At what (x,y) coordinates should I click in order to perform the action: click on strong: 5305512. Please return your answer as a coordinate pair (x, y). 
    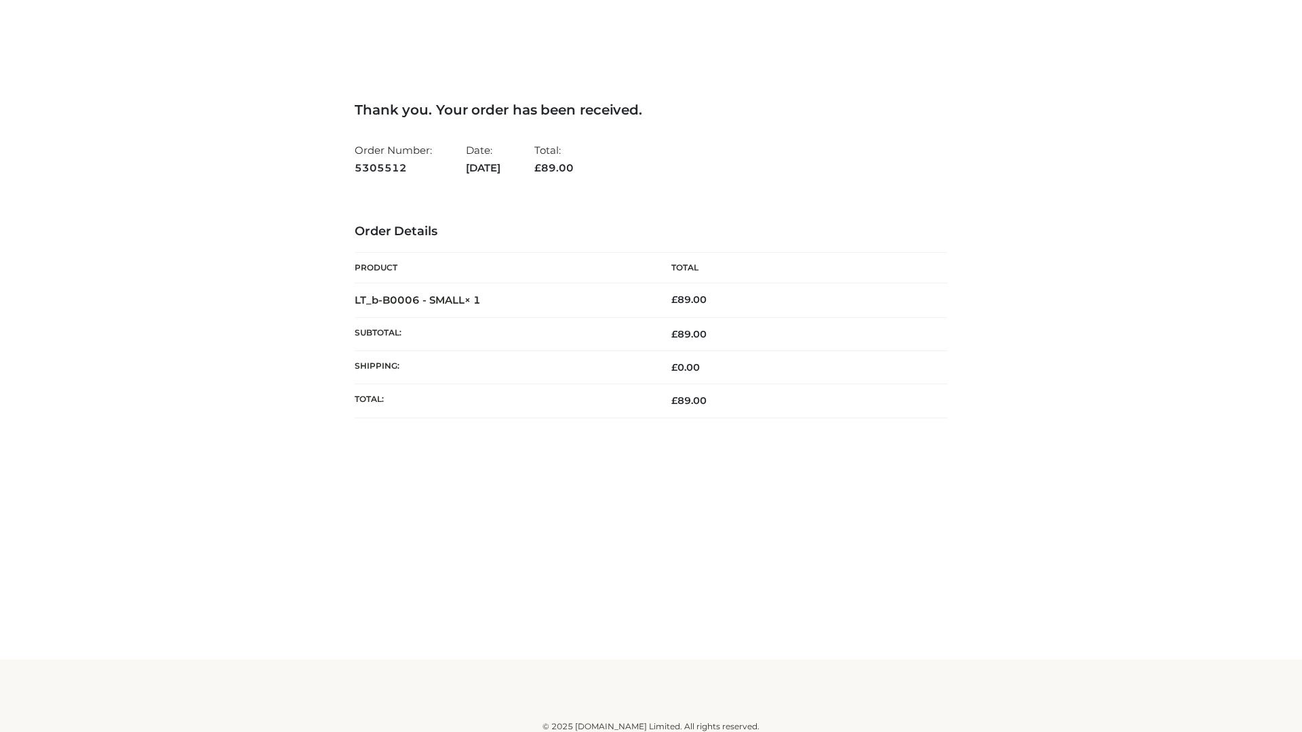
    Looking at the image, I should click on (393, 168).